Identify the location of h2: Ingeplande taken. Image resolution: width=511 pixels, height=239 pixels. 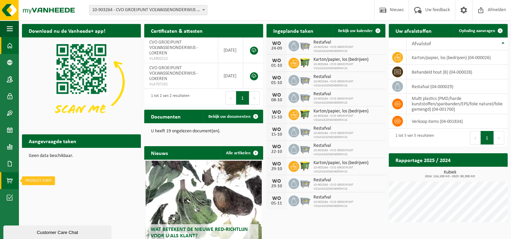
(293, 30).